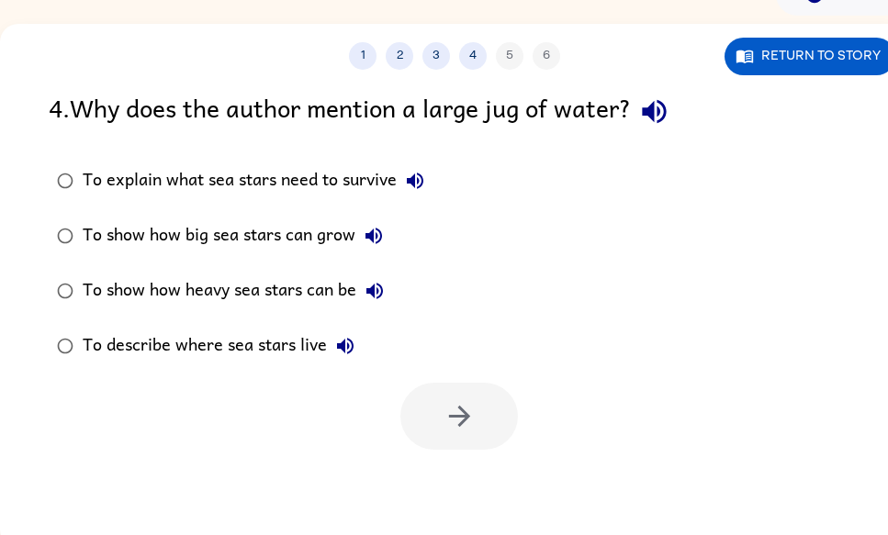  What do you see at coordinates (238, 291) in the screenshot?
I see `div: To show how heavy sea stars can be` at bounding box center [238, 291].